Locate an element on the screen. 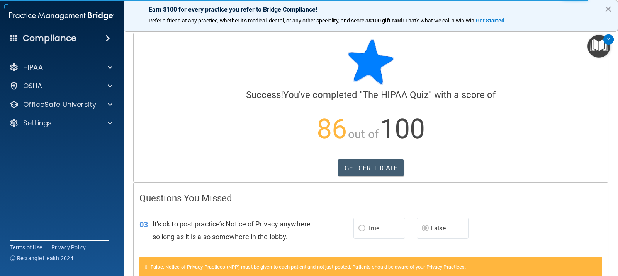 The height and width of the screenshot is (276, 618). img: PMB logo is located at coordinates (62, 16).